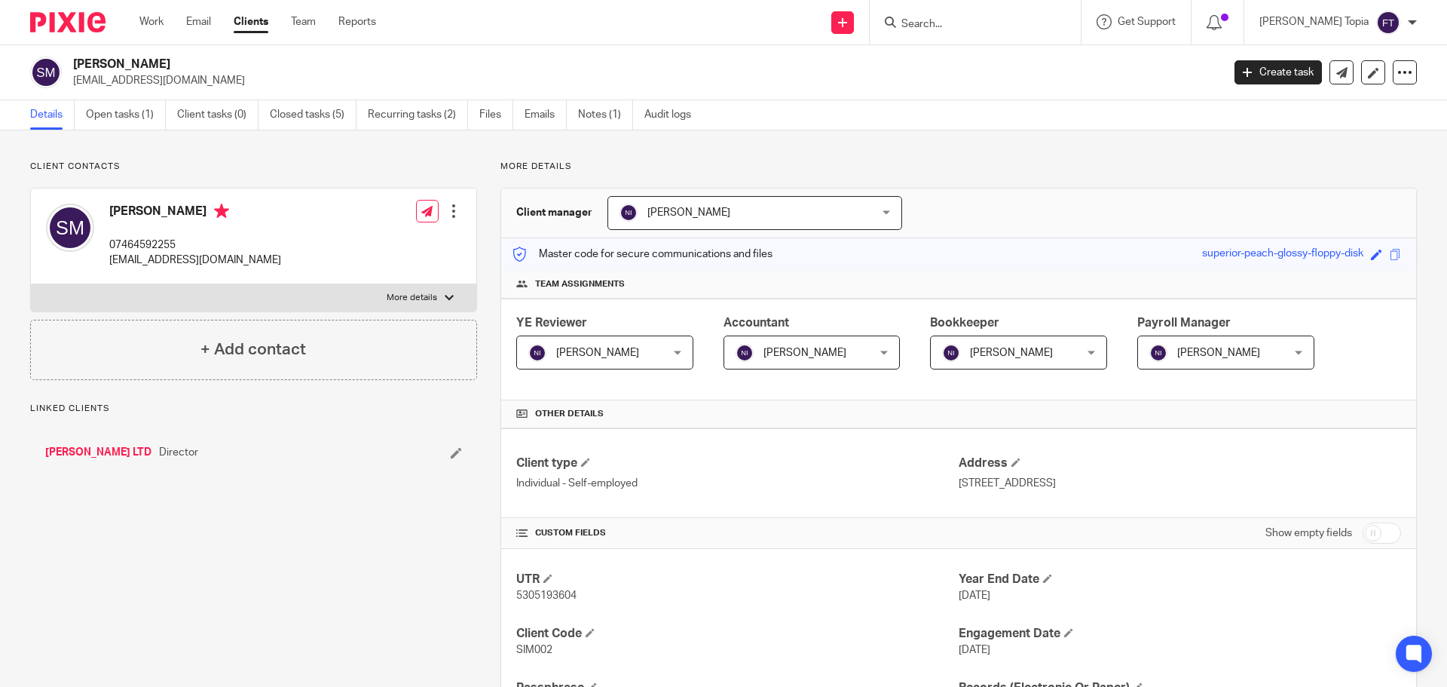  I want to click on span: Accountant, so click(756, 323).